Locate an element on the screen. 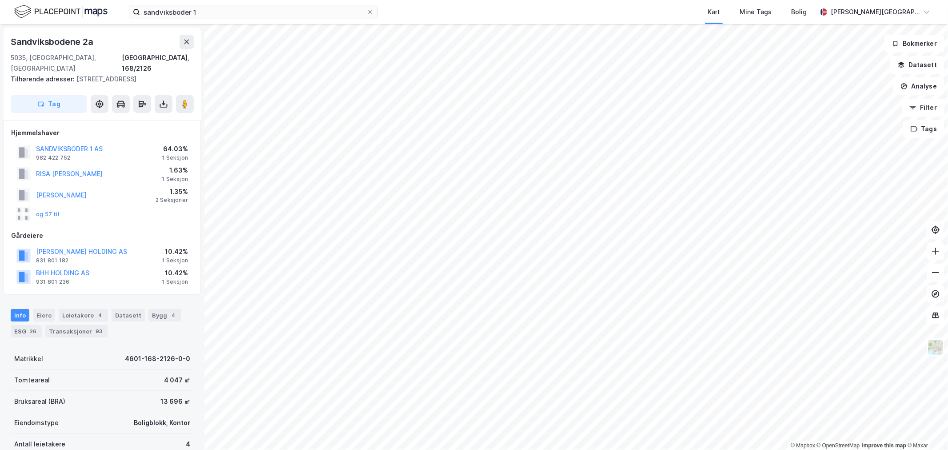 The width and height of the screenshot is (948, 450). div: Antall leietakere is located at coordinates (40, 444).